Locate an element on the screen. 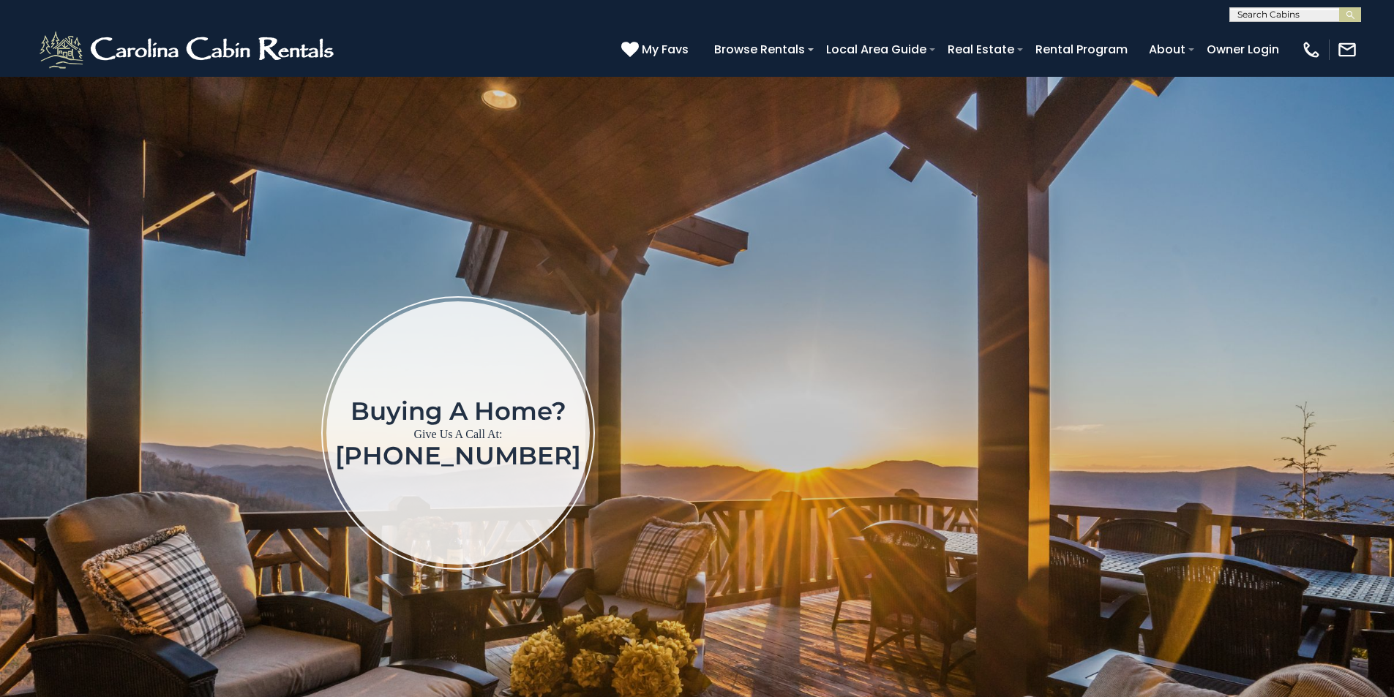 The image size is (1394, 697). p: Give Us A Call At: is located at coordinates (458, 435).